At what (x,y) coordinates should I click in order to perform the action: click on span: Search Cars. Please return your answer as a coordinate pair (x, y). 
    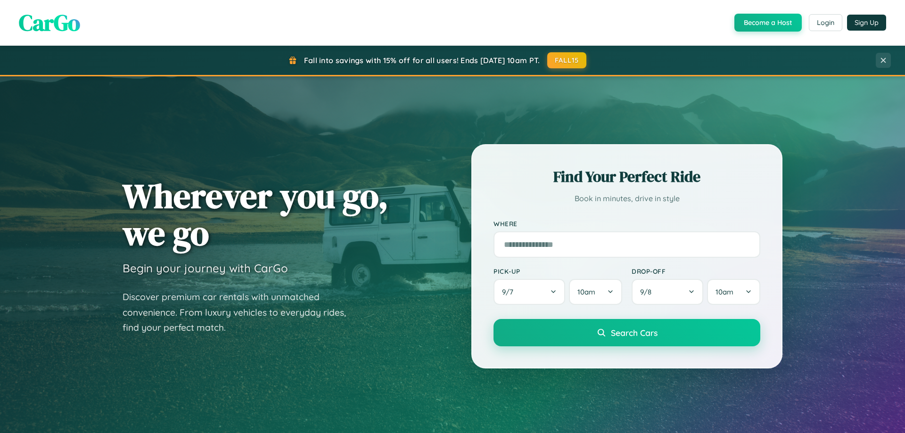
    Looking at the image, I should click on (634, 333).